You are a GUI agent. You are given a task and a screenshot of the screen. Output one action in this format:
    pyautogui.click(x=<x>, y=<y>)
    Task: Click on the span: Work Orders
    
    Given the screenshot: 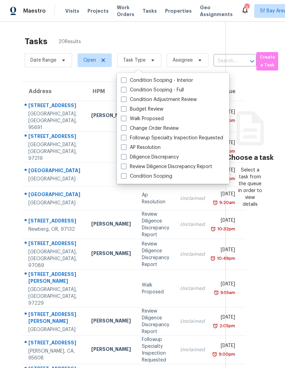 What is the action you would take?
    pyautogui.click(x=126, y=11)
    